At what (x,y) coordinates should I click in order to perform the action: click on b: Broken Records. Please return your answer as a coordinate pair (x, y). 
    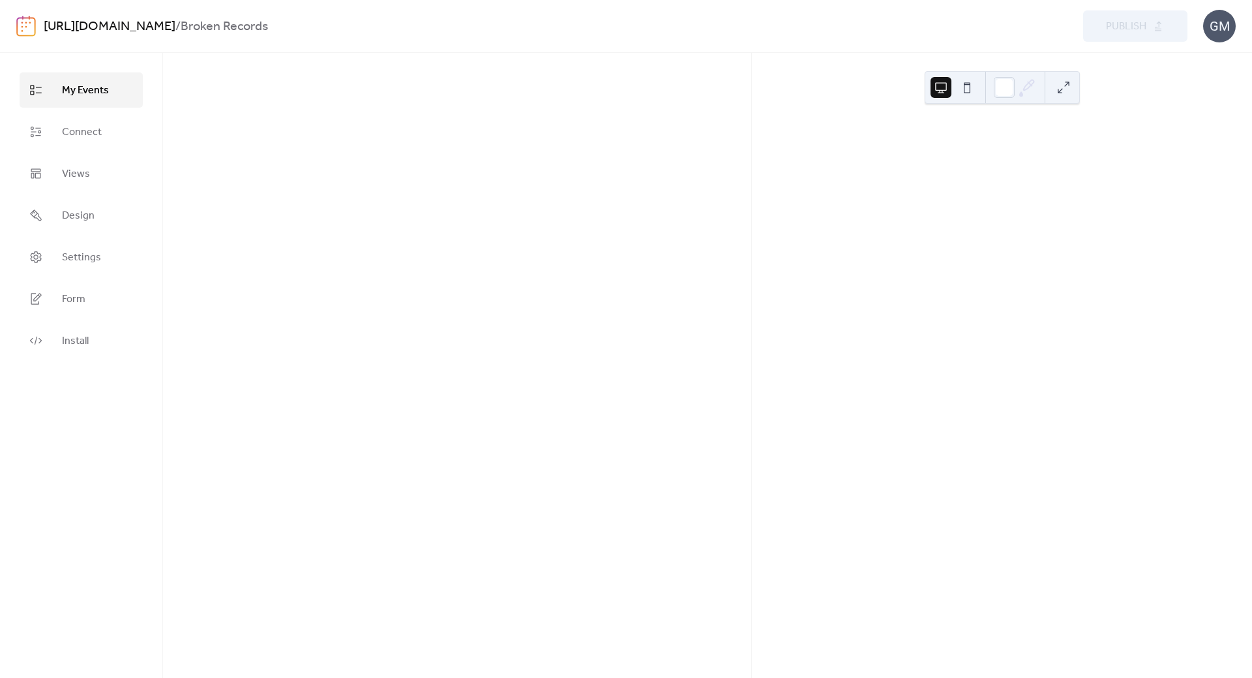
    Looking at the image, I should click on (224, 27).